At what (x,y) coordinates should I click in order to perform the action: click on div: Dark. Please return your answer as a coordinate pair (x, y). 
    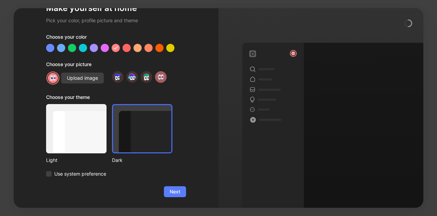
    Looking at the image, I should click on (142, 160).